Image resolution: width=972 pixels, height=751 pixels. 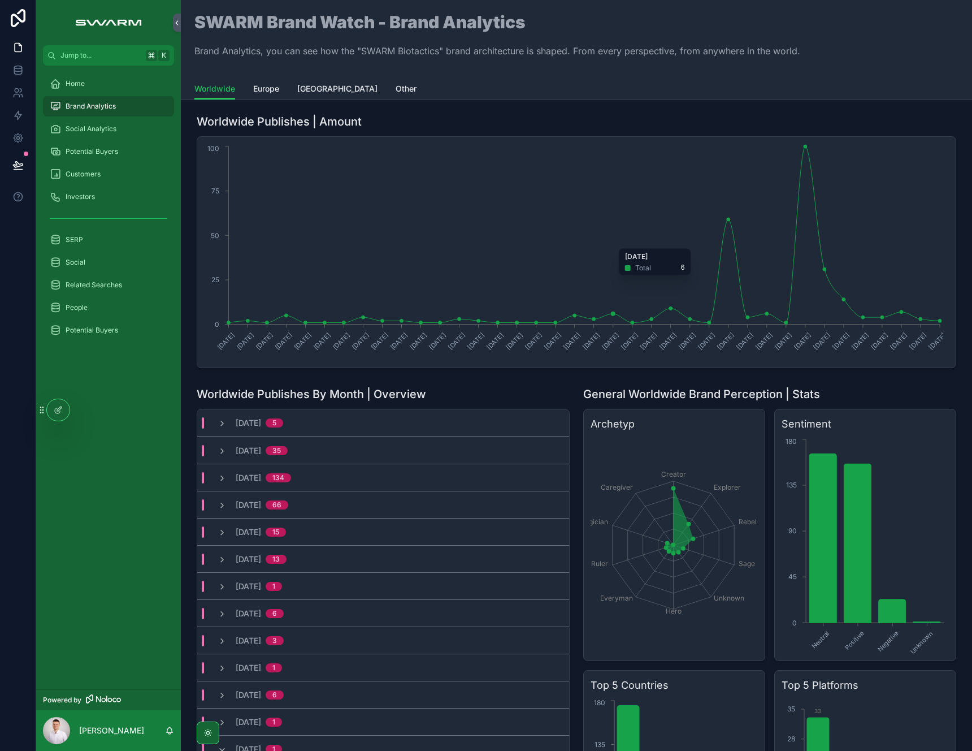 I want to click on tspan: Sage, so click(x=747, y=563).